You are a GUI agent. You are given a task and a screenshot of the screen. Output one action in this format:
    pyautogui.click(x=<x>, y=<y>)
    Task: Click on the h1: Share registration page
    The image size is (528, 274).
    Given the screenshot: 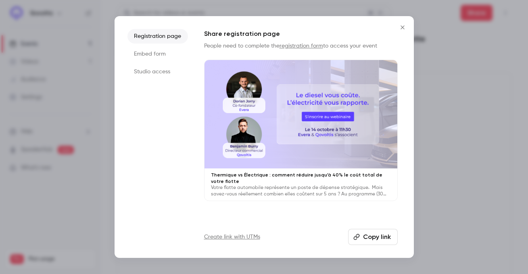 What is the action you would take?
    pyautogui.click(x=301, y=34)
    